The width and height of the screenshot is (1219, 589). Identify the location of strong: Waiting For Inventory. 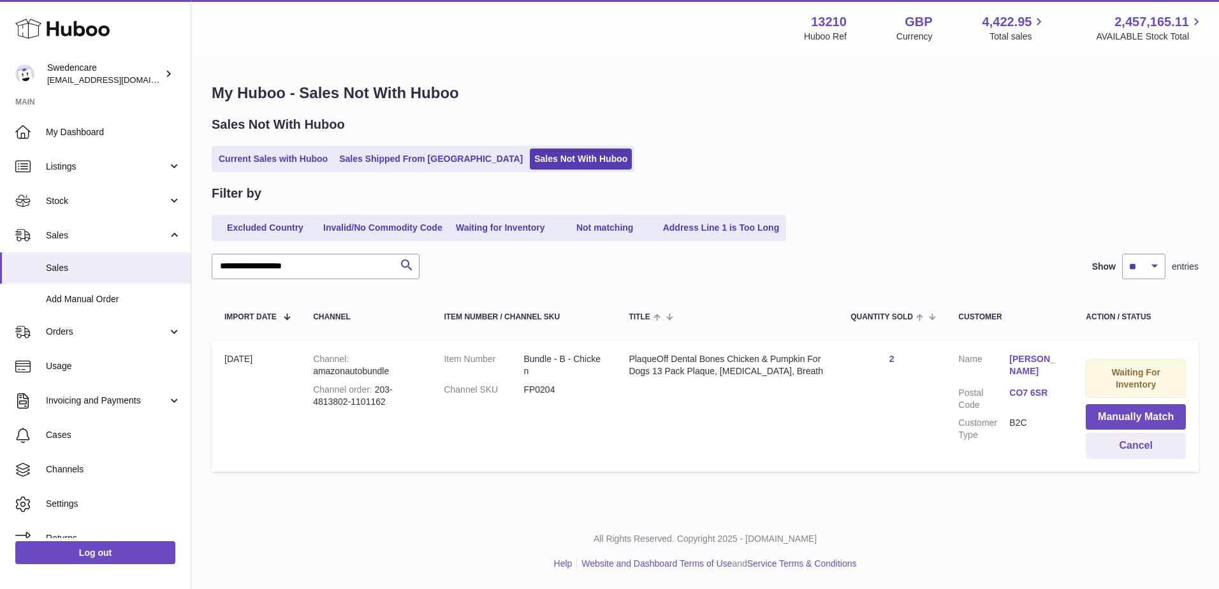
(1136, 378).